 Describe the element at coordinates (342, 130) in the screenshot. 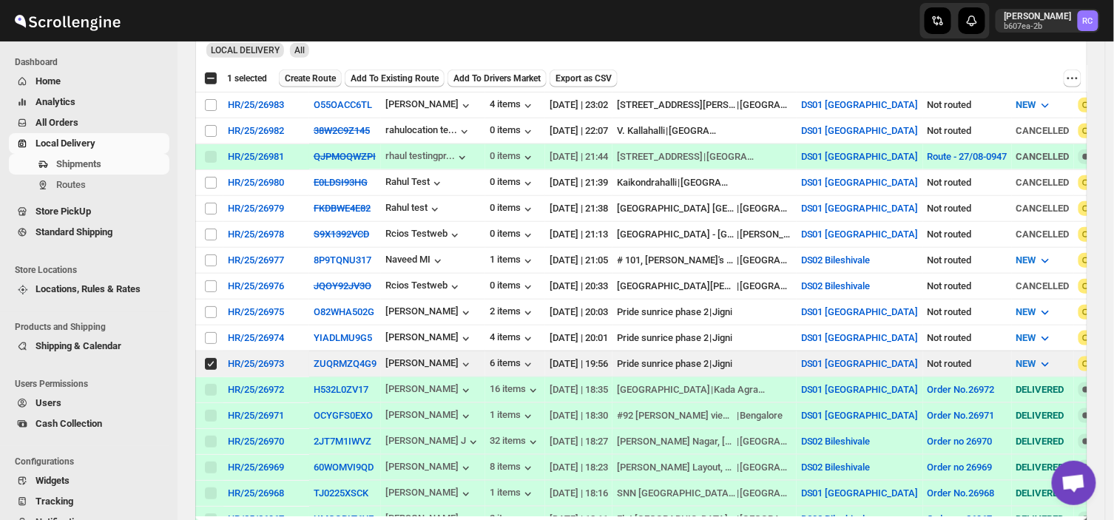

I see `s: 38W2C9Z145` at that location.